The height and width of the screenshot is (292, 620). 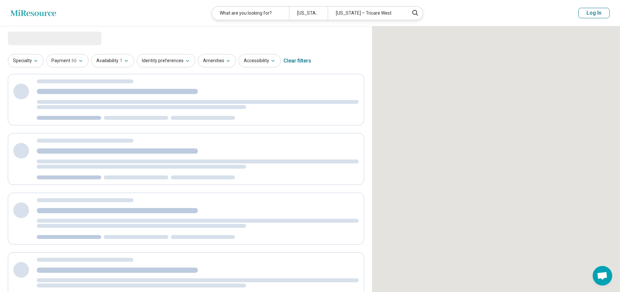 I want to click on button: Availability1, so click(x=113, y=61).